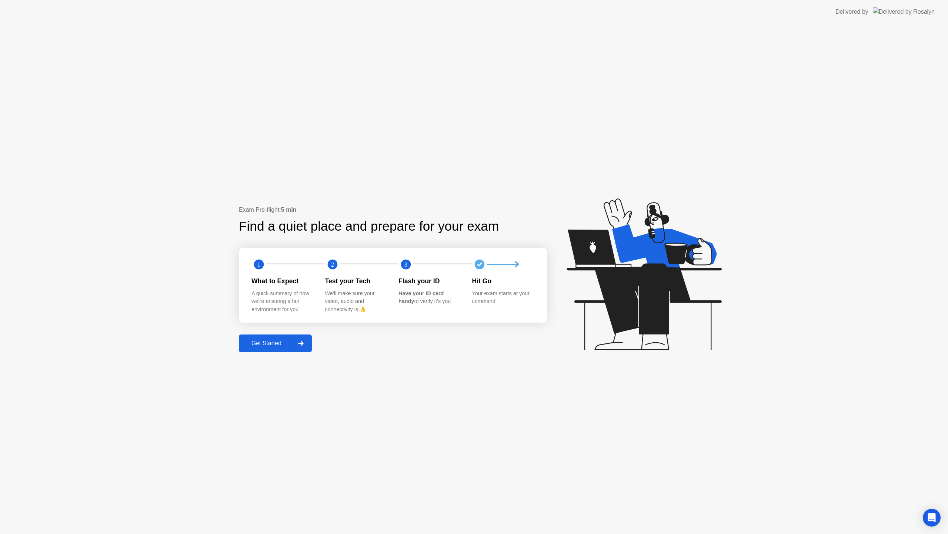  Describe the element at coordinates (406, 264) in the screenshot. I see `text: 3` at that location.